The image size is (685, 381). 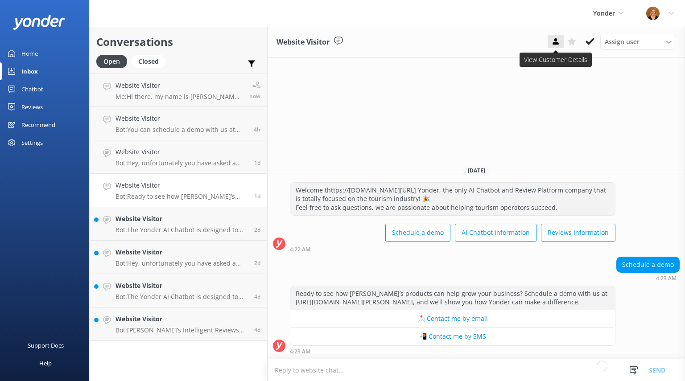 What do you see at coordinates (476, 370) in the screenshot?
I see `textarea: To enrich screen reader interactions, please activate Accessibility in Grammarly extension settings` at bounding box center [476, 370].